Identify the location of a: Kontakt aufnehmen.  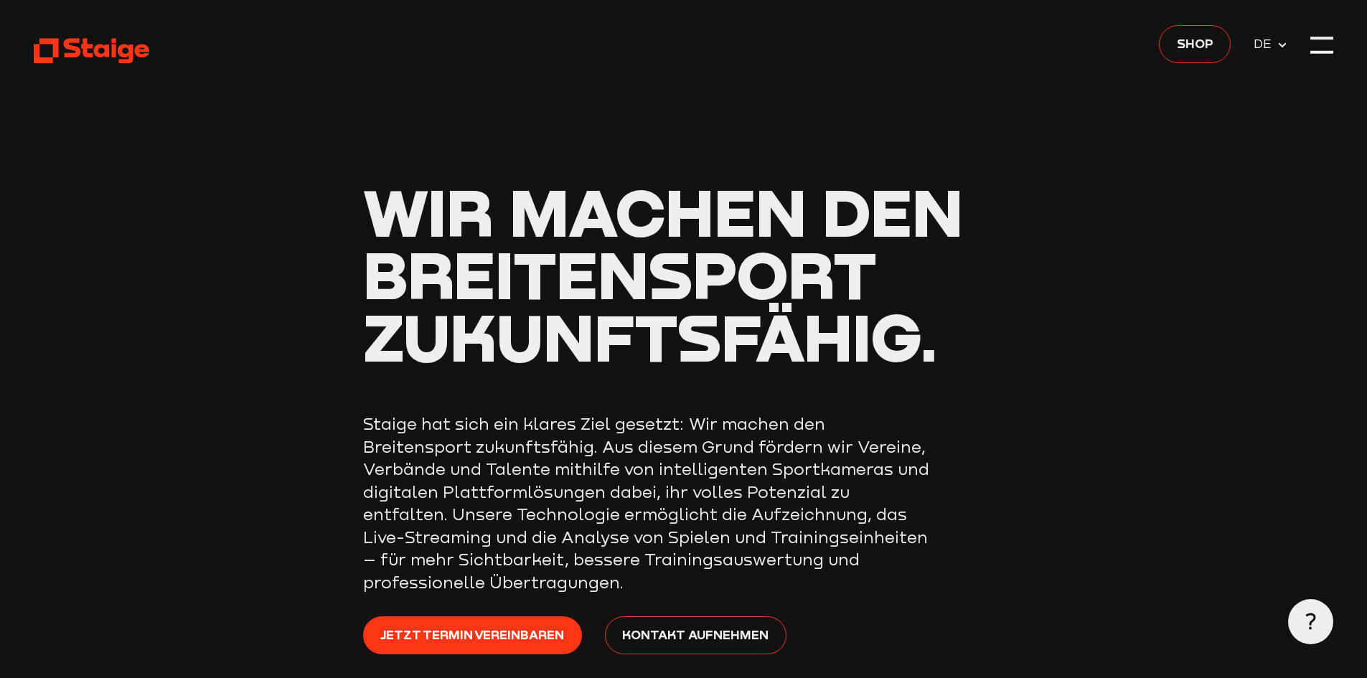
(695, 635).